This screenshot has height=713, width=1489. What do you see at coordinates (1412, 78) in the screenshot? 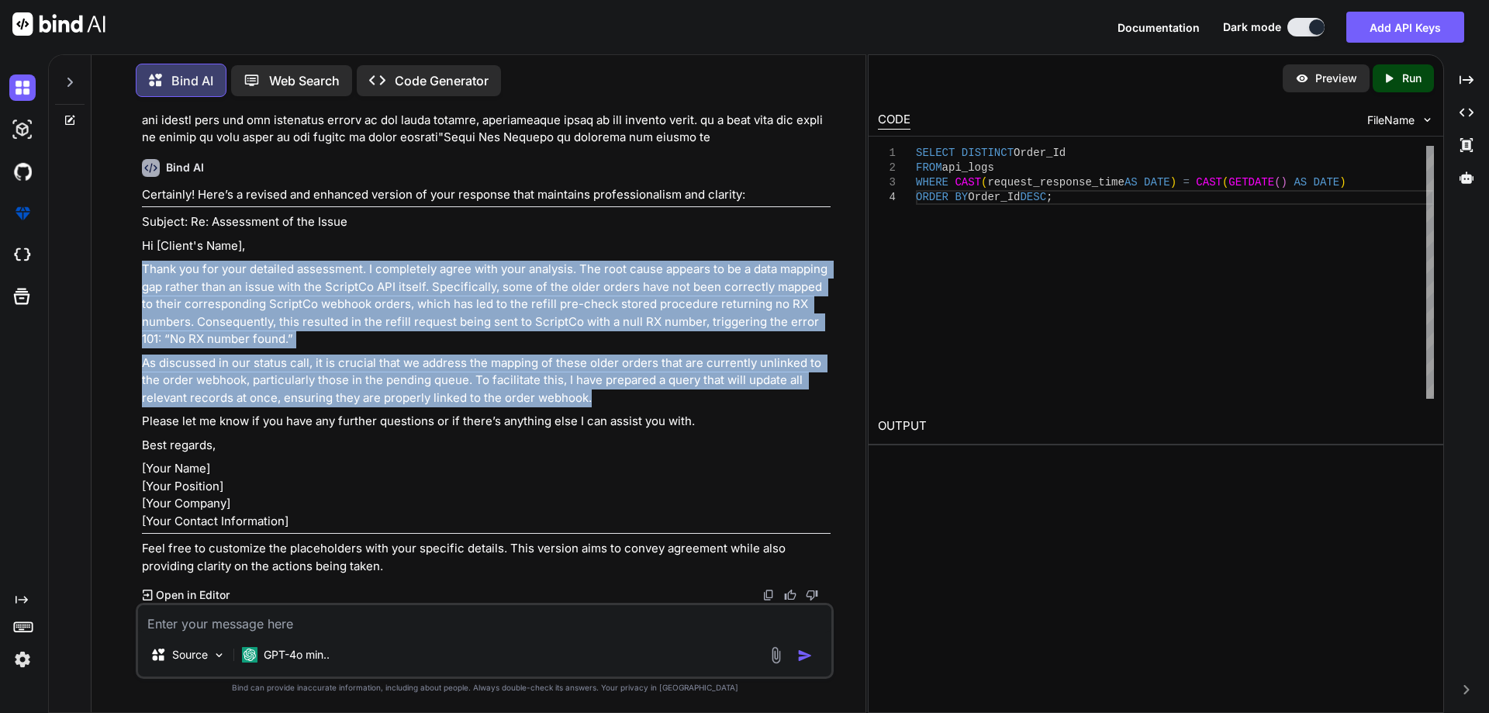
I see `p: Run` at bounding box center [1412, 78].